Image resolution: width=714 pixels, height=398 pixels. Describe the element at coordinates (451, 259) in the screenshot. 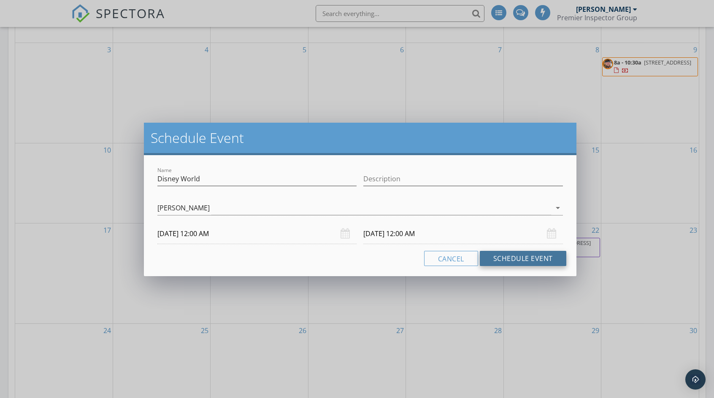

I see `button: Cancel` at that location.